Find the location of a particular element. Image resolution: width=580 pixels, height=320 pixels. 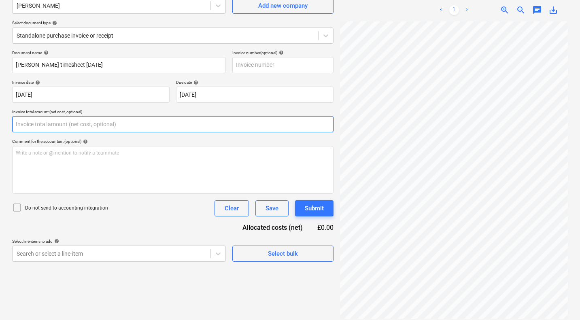

input: Due date not specified is located at coordinates (255, 95).